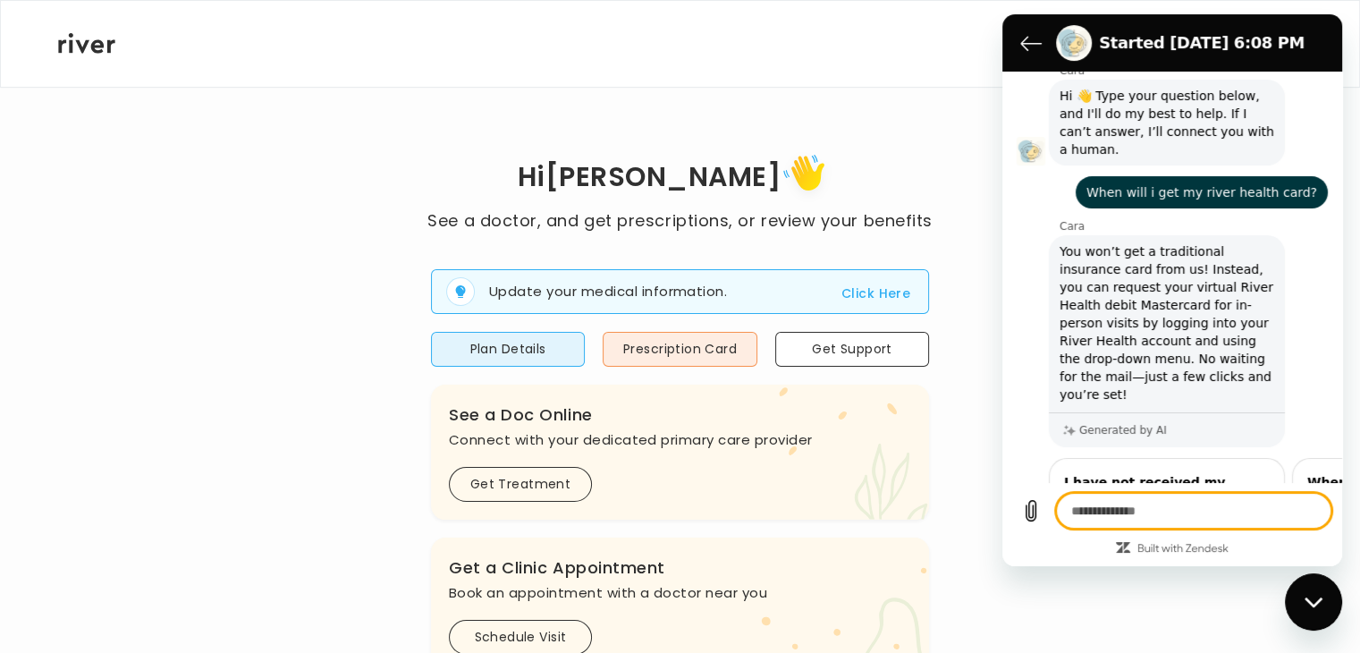  What do you see at coordinates (165, 108) in the screenshot?
I see `span: Hi 👋️ Type your question below, and I'll do my best to help. If I can’t answer, I’ll connect you ...` at bounding box center [165, 108].